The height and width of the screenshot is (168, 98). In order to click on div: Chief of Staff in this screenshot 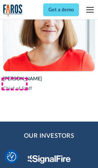, I will do `click(49, 89)`.